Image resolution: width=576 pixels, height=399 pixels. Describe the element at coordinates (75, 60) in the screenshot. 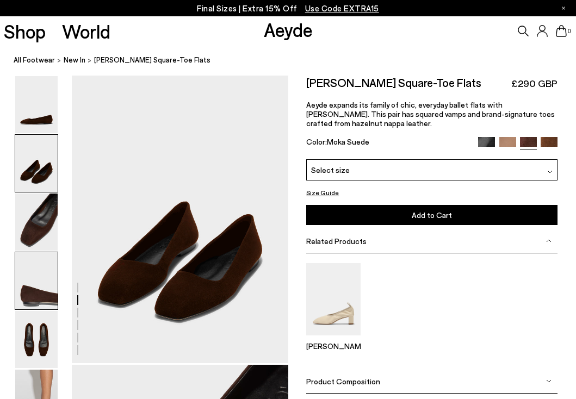

I see `span: New In` at that location.